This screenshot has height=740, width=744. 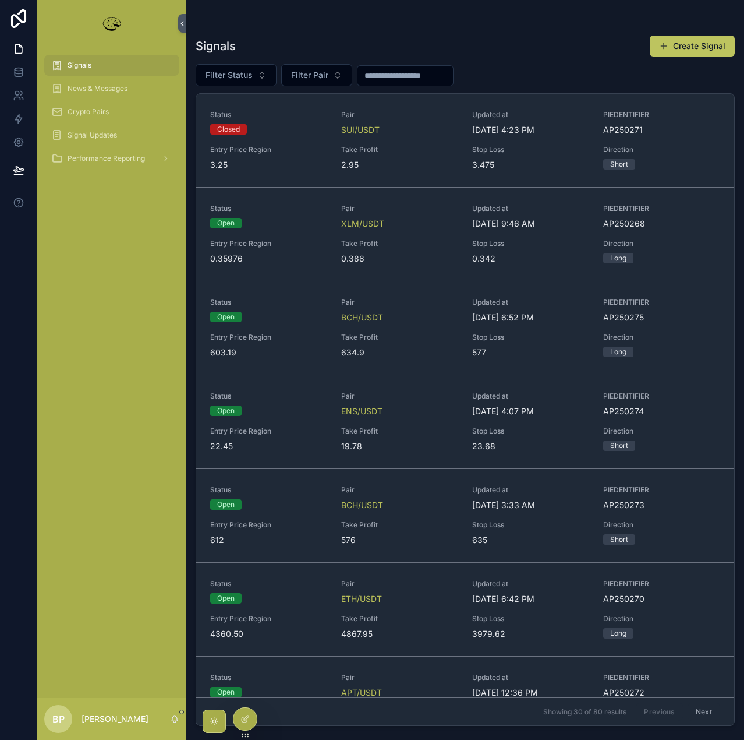 I want to click on span: ETH/USDT, so click(x=362, y=599).